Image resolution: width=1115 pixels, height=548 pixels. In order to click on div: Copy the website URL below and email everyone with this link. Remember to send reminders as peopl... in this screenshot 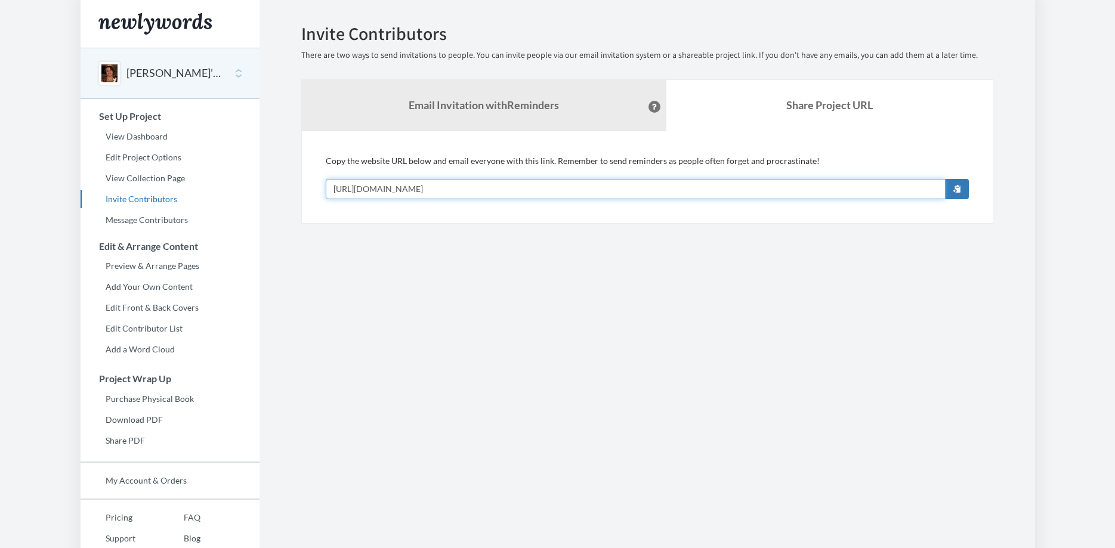, I will do `click(647, 177)`.